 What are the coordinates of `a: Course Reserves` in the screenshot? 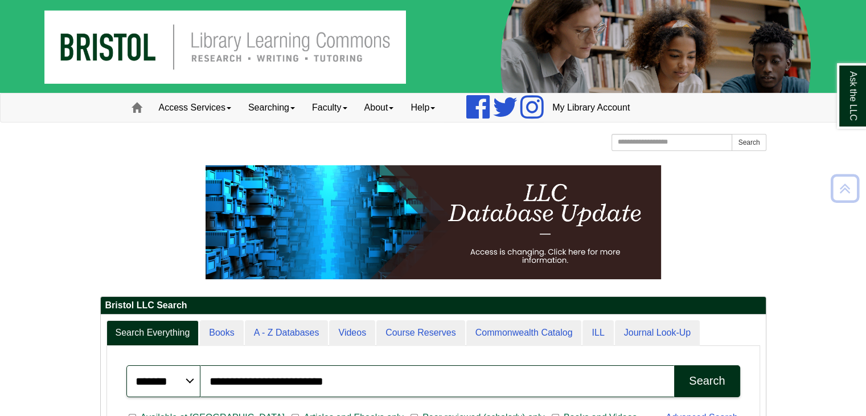 It's located at (421, 332).